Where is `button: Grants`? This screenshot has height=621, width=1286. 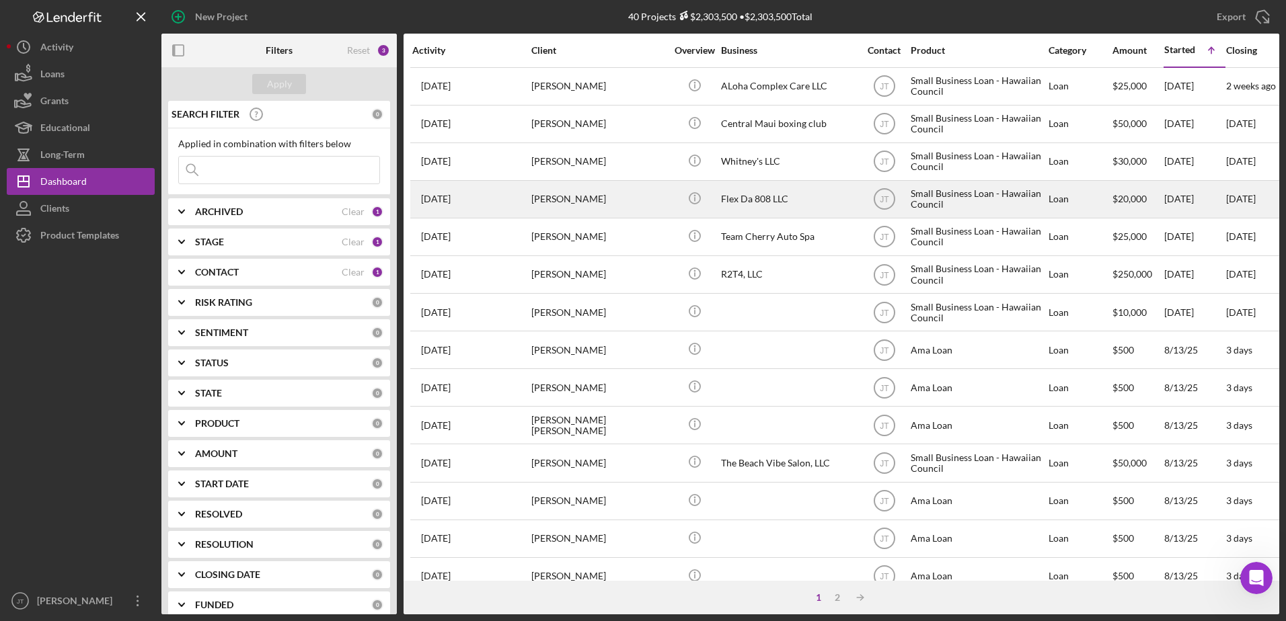
button: Grants is located at coordinates (81, 101).